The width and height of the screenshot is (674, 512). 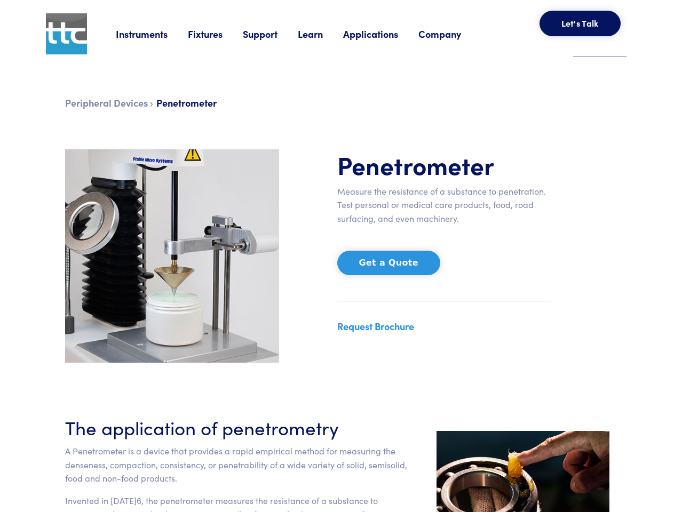 What do you see at coordinates (244, 465) in the screenshot?
I see `p: A Penetrometer is a device that provides a rapid empirical method for measuring the denseness, co...` at bounding box center [244, 465].